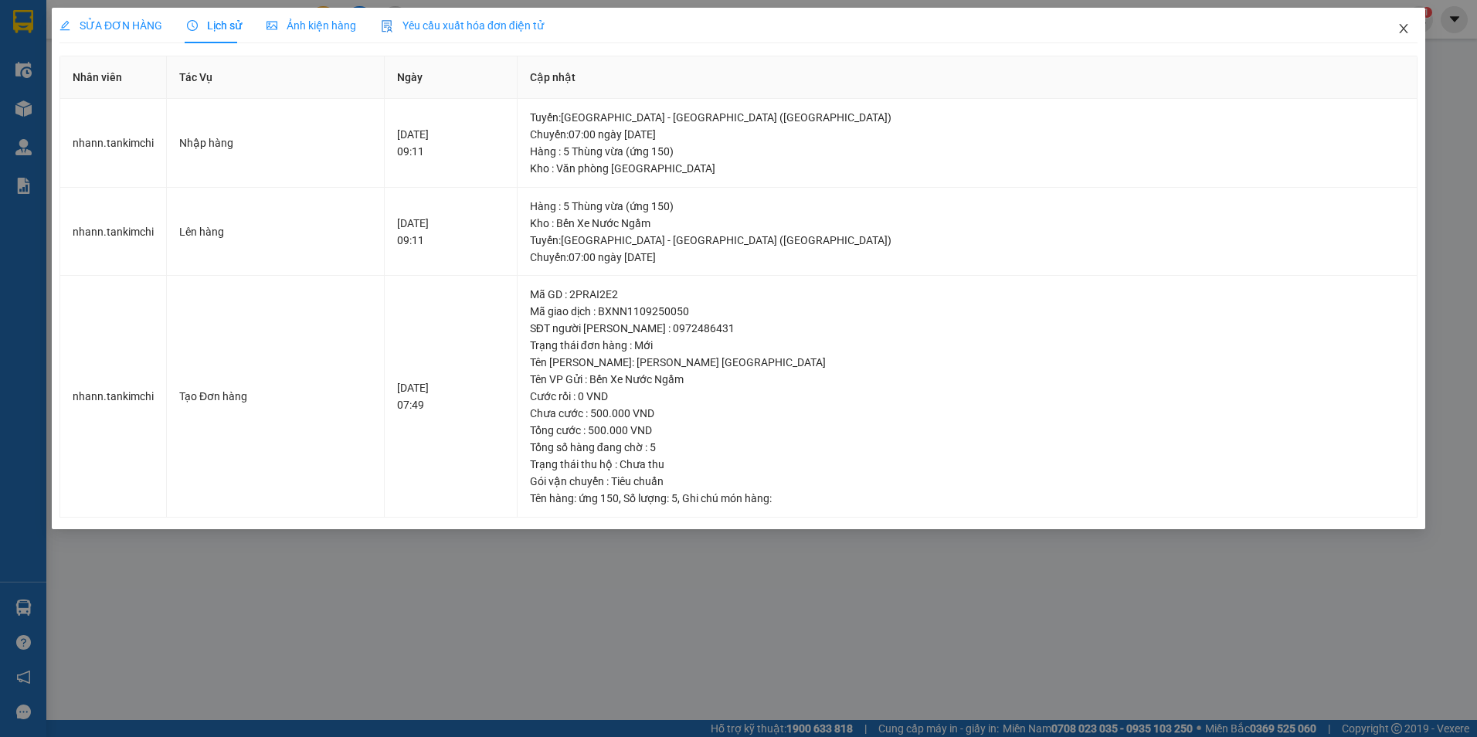 The width and height of the screenshot is (1477, 737). I want to click on span: picture, so click(272, 25).